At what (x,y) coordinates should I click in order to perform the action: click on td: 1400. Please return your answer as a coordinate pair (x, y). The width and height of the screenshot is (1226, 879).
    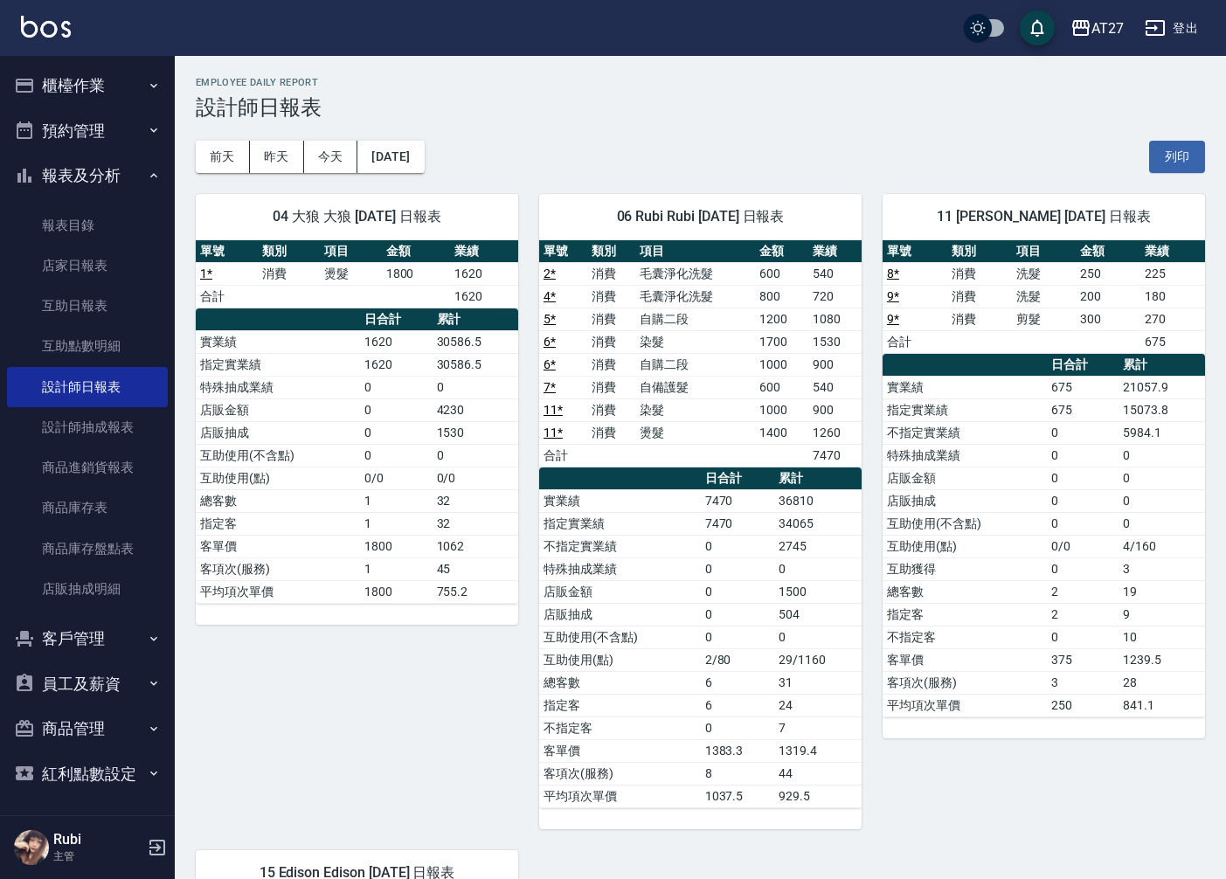
    Looking at the image, I should click on (781, 432).